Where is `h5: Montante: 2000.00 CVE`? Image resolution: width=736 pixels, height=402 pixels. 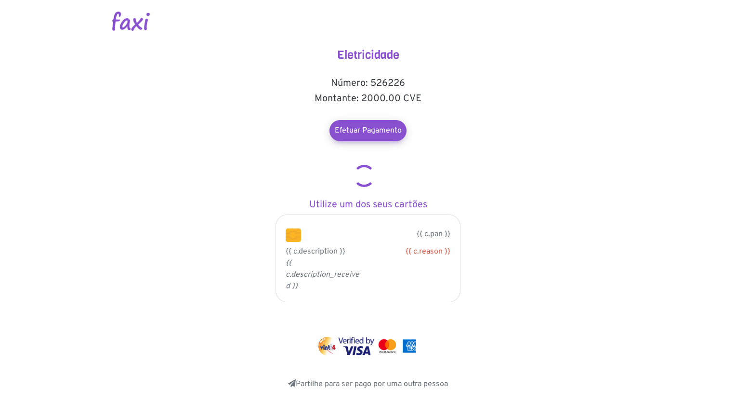 h5: Montante: 2000.00 CVE is located at coordinates (368, 99).